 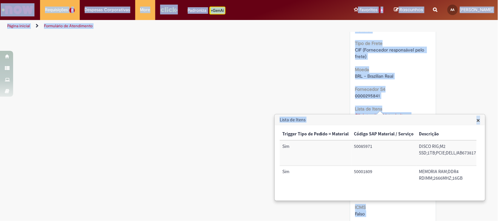 What do you see at coordinates (412, 10) in the screenshot?
I see `span: Rascunhos` at bounding box center [412, 10].